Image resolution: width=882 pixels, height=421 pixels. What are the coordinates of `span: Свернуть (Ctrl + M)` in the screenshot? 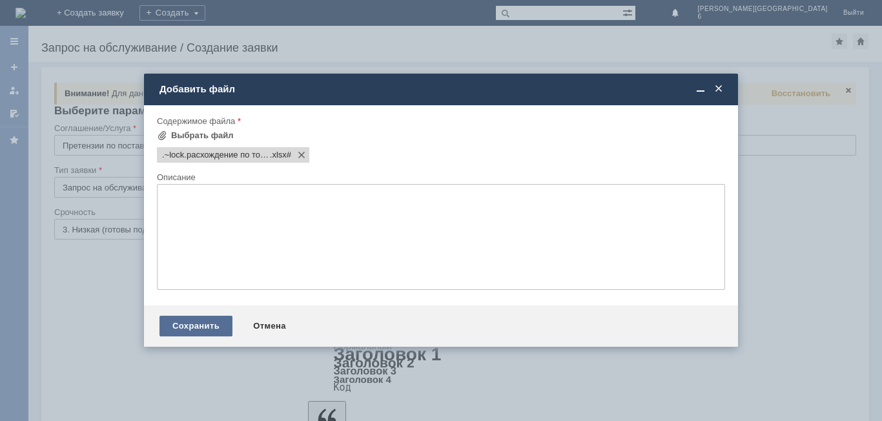 It's located at (700, 89).